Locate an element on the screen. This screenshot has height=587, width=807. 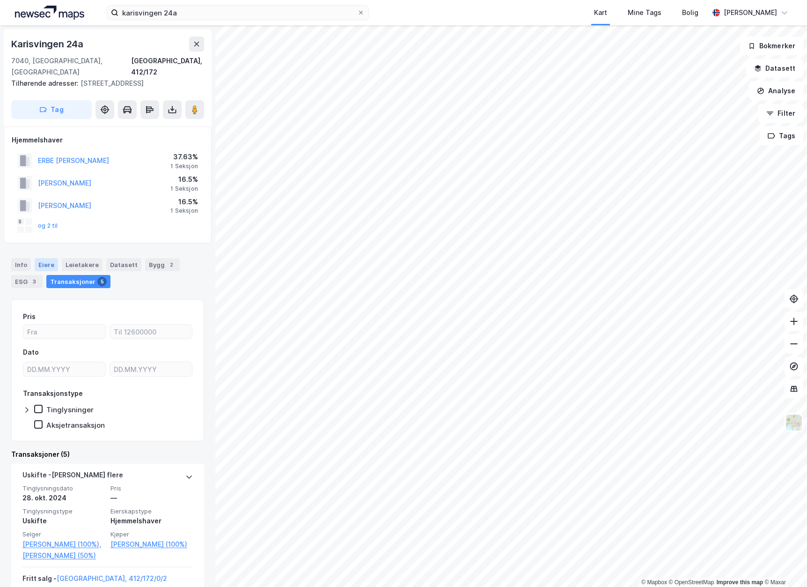
span: Selger is located at coordinates (64, 534).